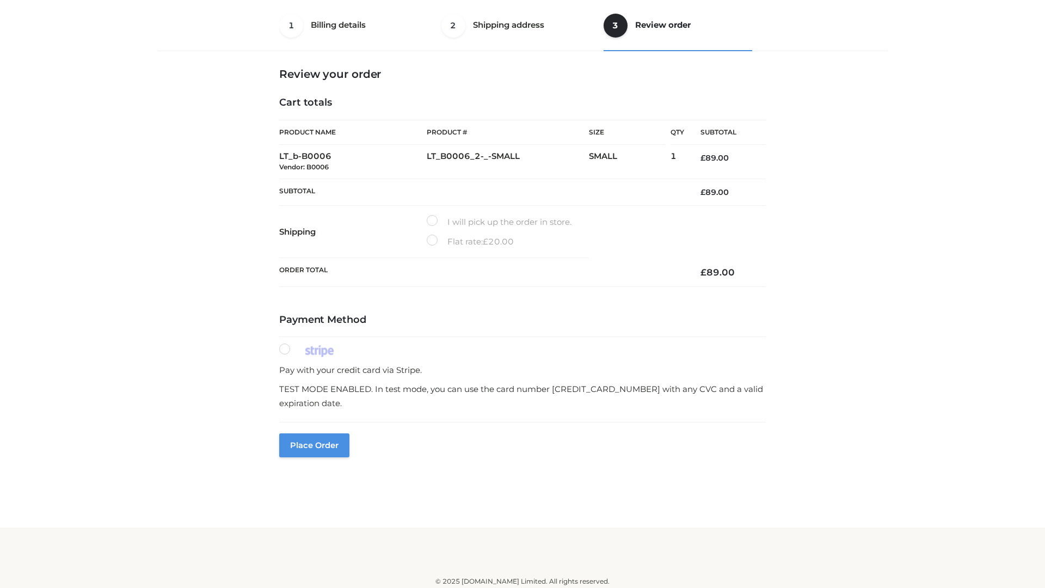  Describe the element at coordinates (353, 162) in the screenshot. I see `td: LT_b-B0006` at that location.